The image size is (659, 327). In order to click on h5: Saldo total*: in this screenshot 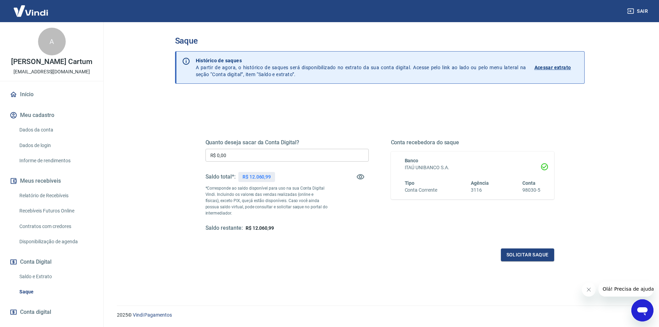, I will do `click(220, 177)`.